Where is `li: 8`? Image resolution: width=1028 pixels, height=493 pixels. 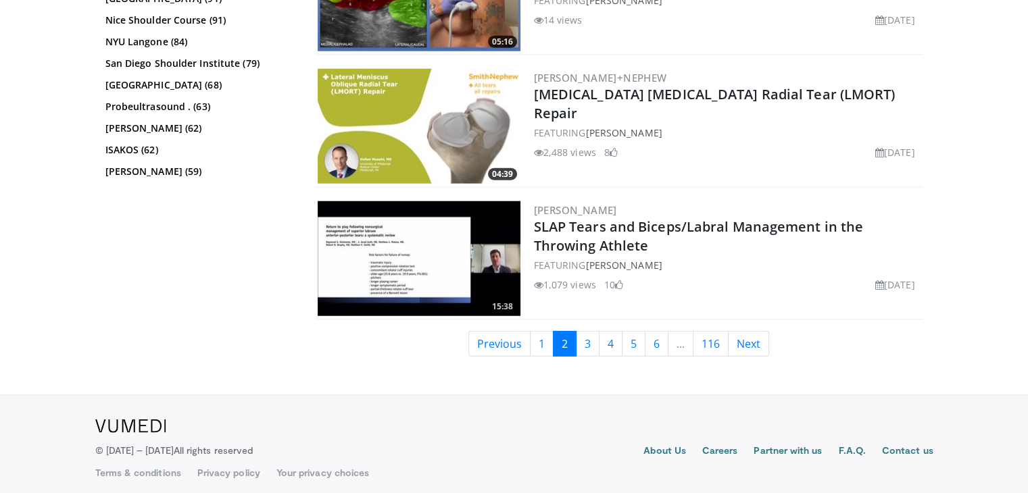 li: 8 is located at coordinates (611, 152).